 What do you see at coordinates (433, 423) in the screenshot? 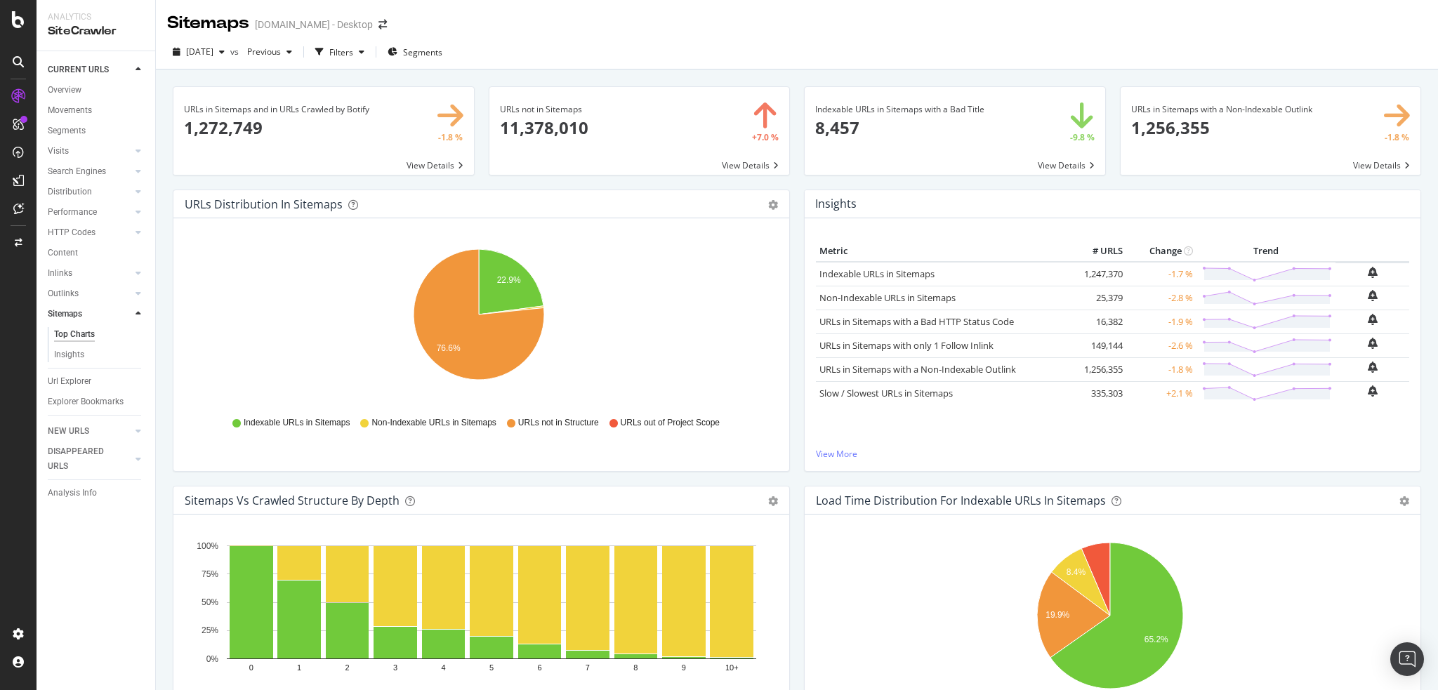
I see `span: Non-Indexable URLs in Sitemaps` at bounding box center [433, 423].